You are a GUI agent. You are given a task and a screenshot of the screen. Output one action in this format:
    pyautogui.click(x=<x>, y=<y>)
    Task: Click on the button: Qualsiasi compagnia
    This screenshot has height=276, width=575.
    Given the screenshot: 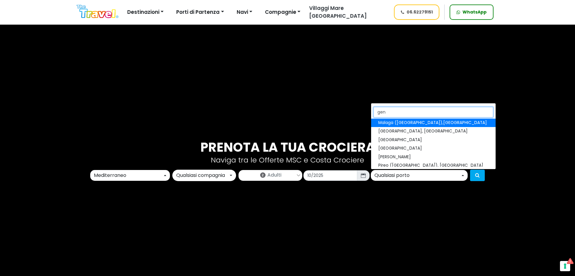 What is the action you would take?
    pyautogui.click(x=204, y=176)
    